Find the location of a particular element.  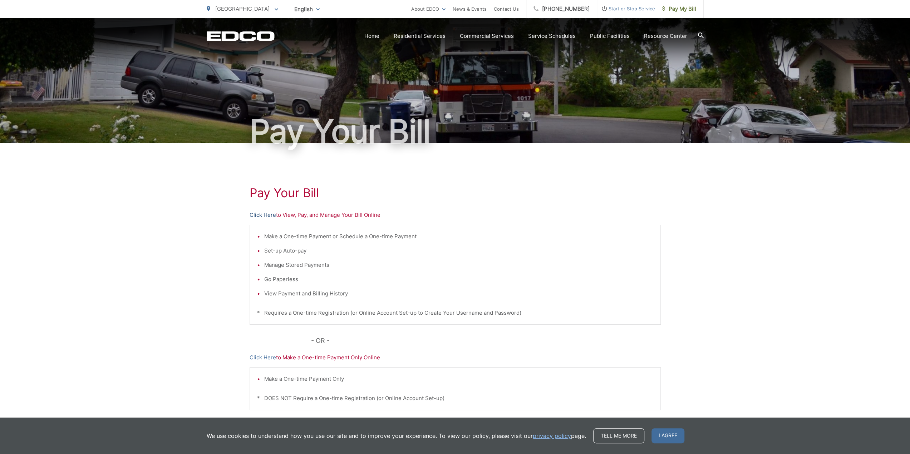

p: * DOES NOT Require a One-time Registration (or Online Account Set-up) is located at coordinates (455, 399).